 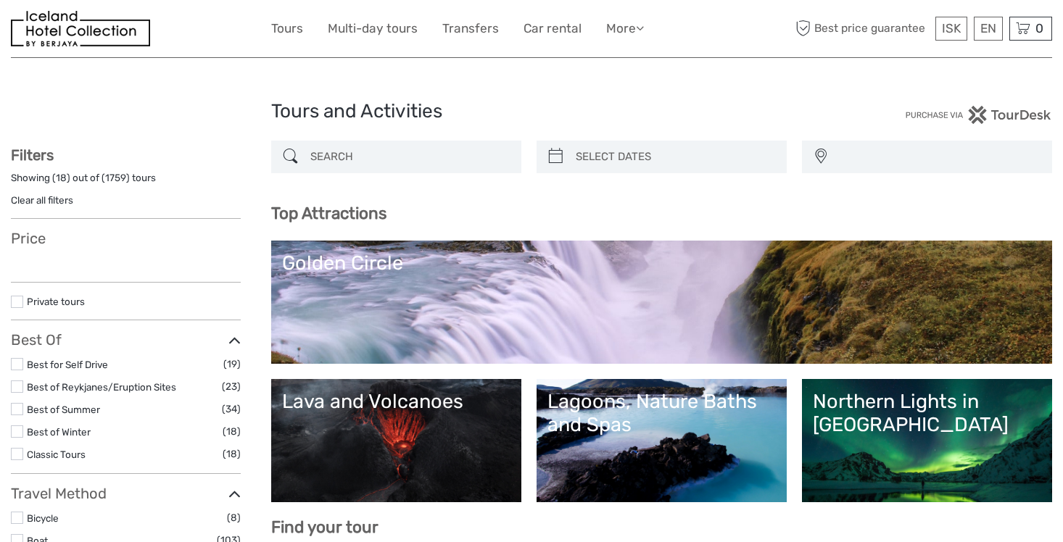 I want to click on label: 18, so click(x=61, y=178).